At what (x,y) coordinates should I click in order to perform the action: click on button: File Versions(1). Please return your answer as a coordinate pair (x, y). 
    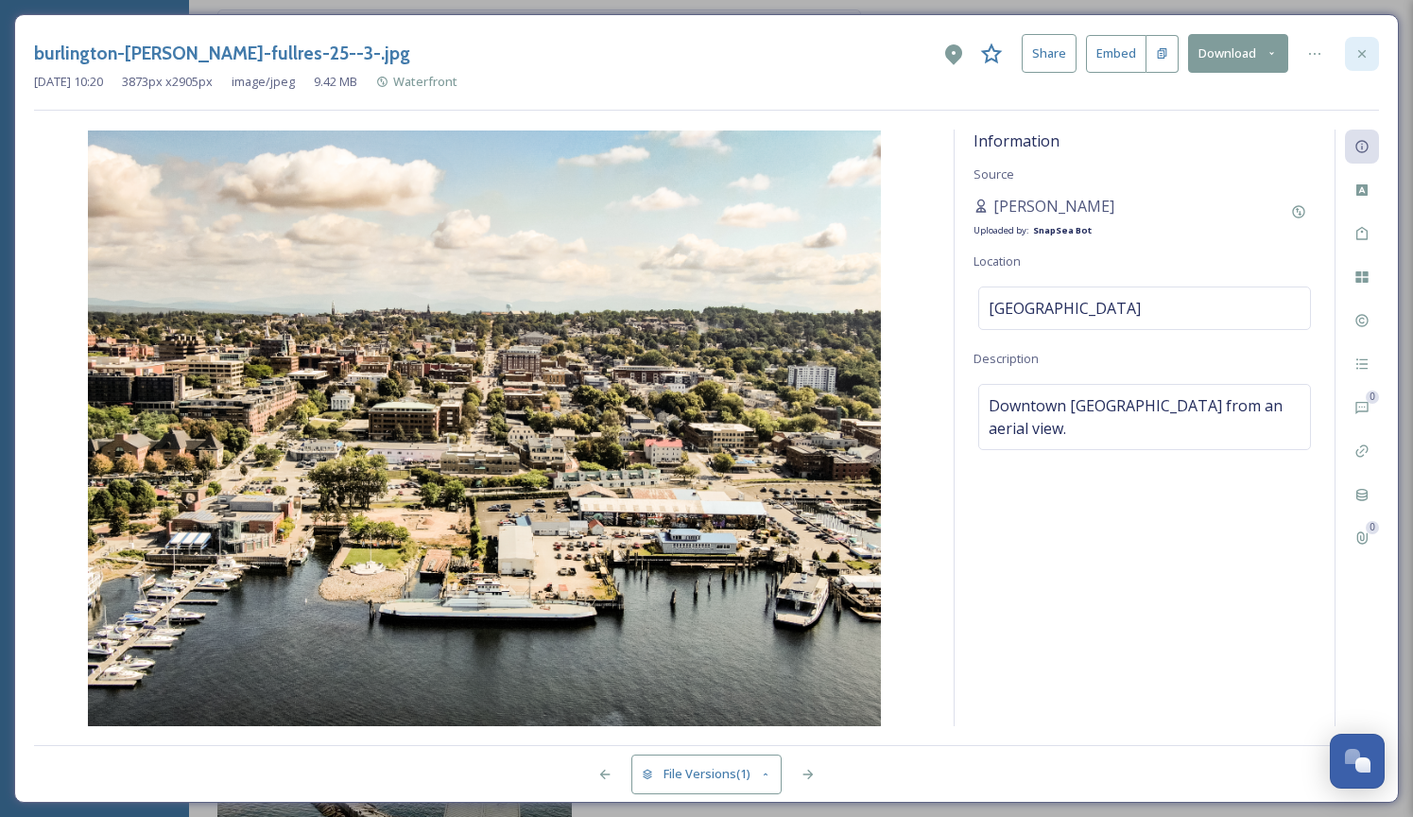
    Looking at the image, I should click on (707, 773).